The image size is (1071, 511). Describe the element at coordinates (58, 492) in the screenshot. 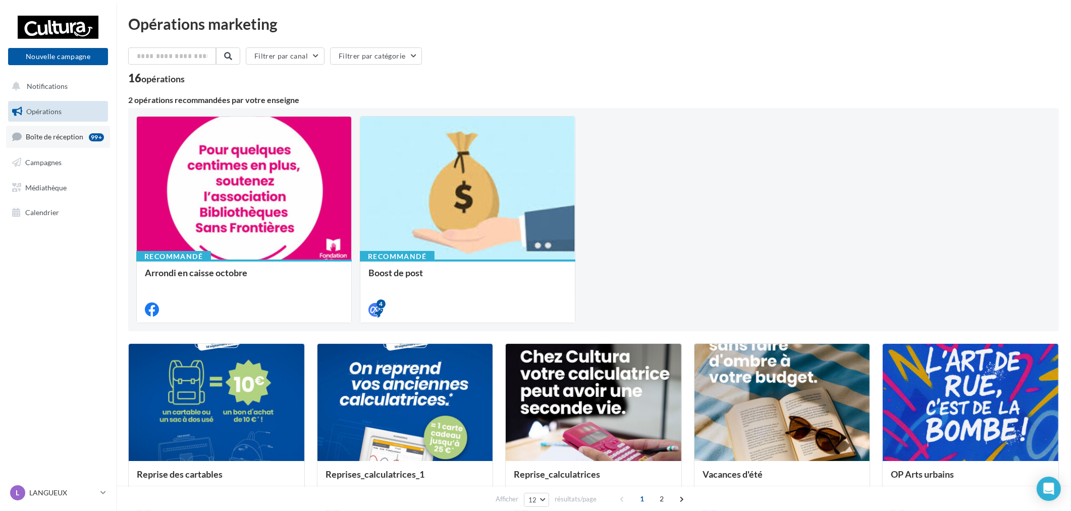

I see `a: L LANGUEUX` at that location.